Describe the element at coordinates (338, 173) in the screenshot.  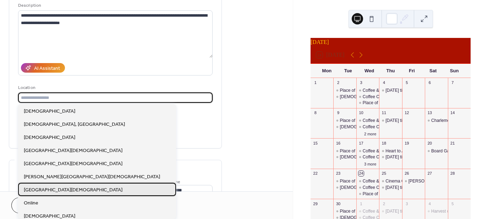
I see `div: 23` at that location.